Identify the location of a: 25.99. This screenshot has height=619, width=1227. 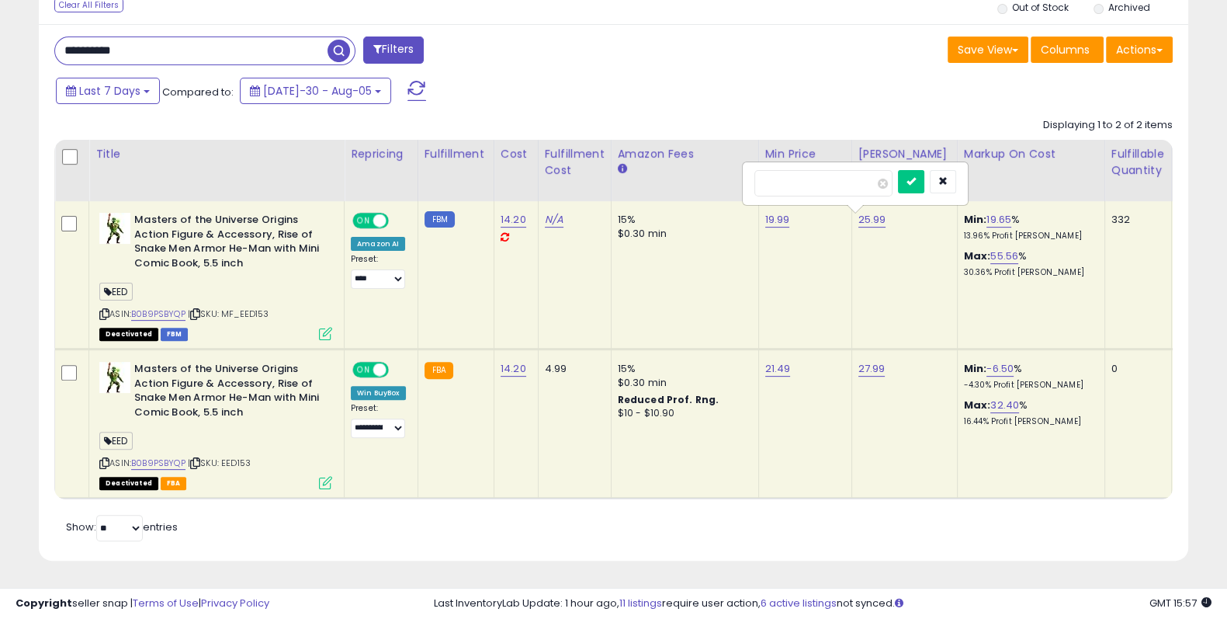
(872, 220).